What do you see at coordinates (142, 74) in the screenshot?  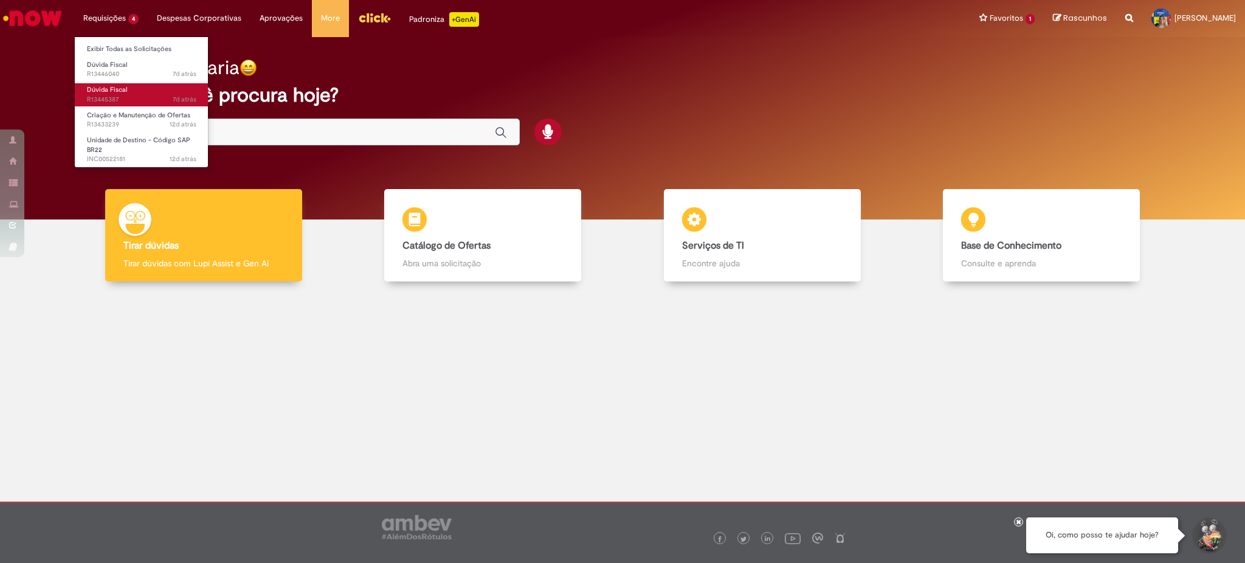 I see `span: R13446040` at bounding box center [142, 74].